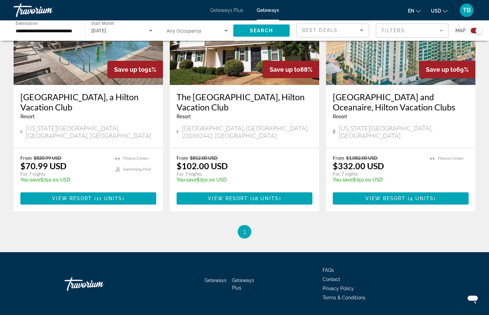  What do you see at coordinates (439, 11) in the screenshot?
I see `button: Change currency` at bounding box center [439, 11].